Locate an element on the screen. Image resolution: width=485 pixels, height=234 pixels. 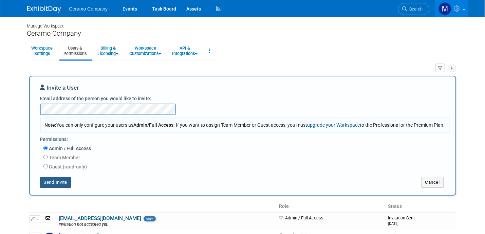
span: Ceramo Company is located at coordinates (89, 9).